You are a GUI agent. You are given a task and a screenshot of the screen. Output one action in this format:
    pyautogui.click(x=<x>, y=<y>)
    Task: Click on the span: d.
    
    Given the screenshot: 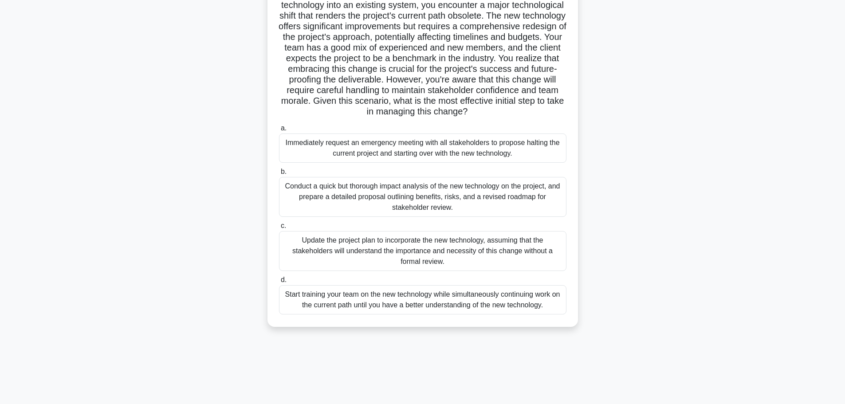 What is the action you would take?
    pyautogui.click(x=283, y=279)
    